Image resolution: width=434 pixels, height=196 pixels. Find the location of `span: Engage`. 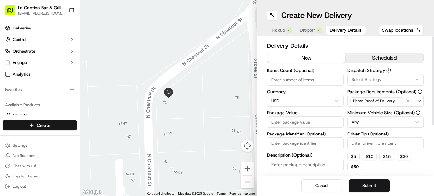

span: Engage is located at coordinates (20, 63).